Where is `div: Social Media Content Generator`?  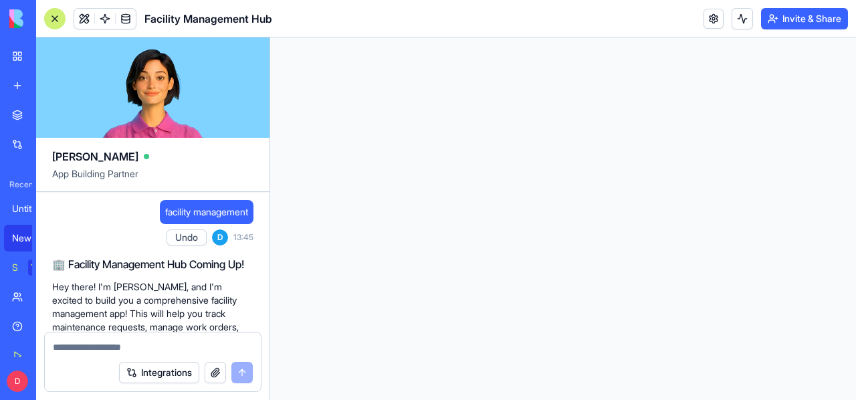 div: Social Media Content Generator is located at coordinates (15, 268).